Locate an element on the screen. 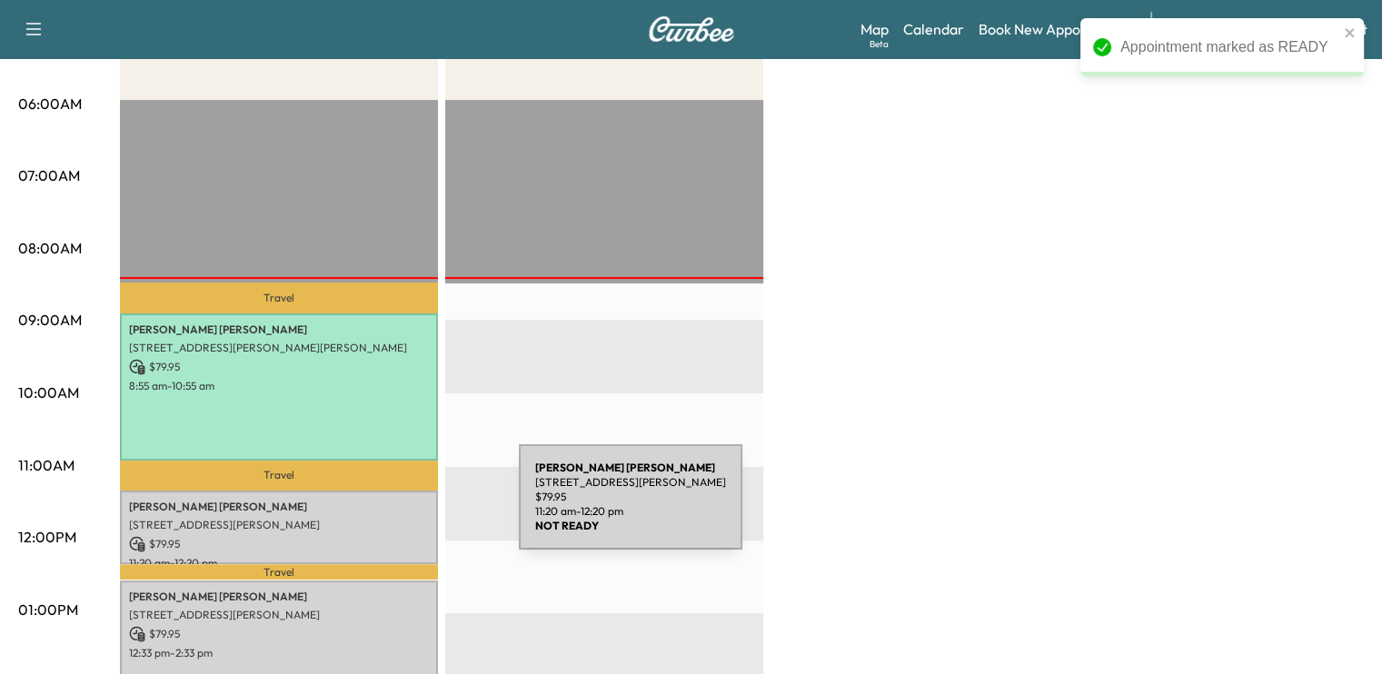 This screenshot has width=1382, height=674. p: 01:00PM is located at coordinates (48, 610).